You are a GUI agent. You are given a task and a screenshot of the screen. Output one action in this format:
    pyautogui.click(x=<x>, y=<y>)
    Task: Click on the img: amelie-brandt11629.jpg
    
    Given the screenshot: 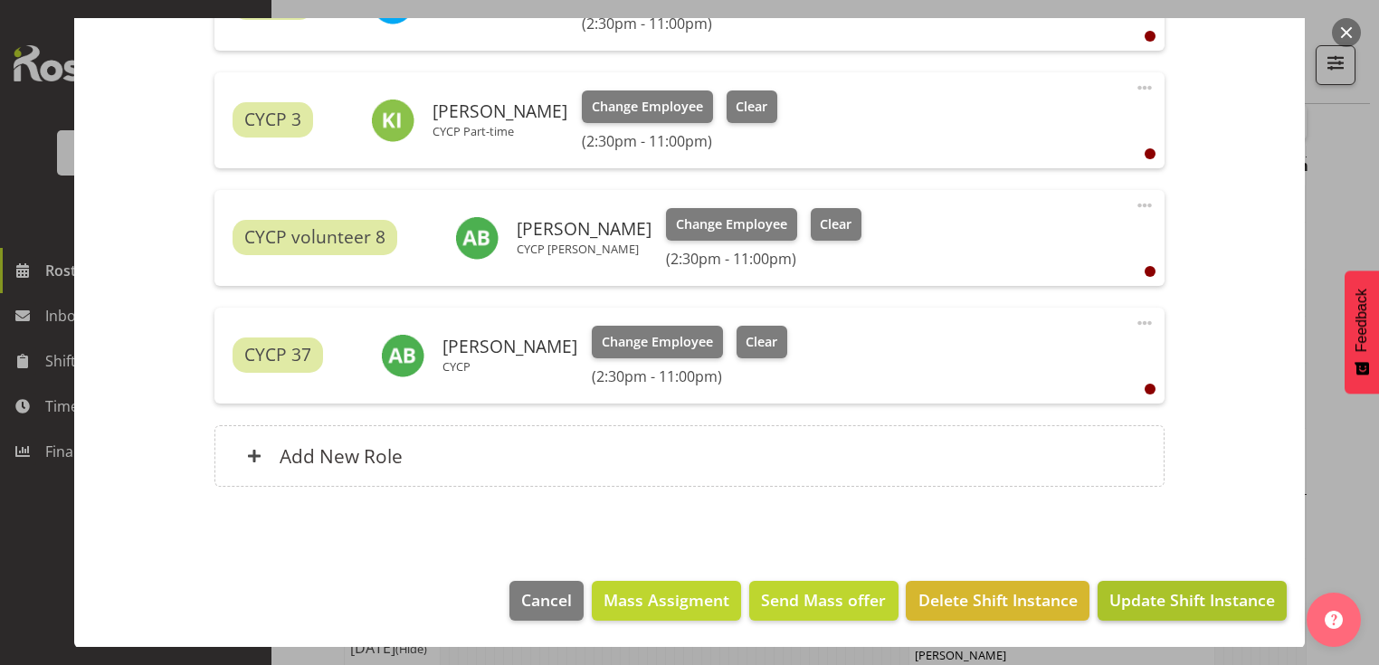 What is the action you would take?
    pyautogui.click(x=477, y=238)
    